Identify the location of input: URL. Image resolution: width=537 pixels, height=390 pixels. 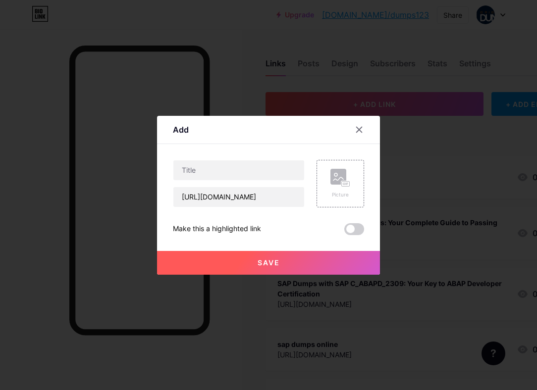
(239, 197).